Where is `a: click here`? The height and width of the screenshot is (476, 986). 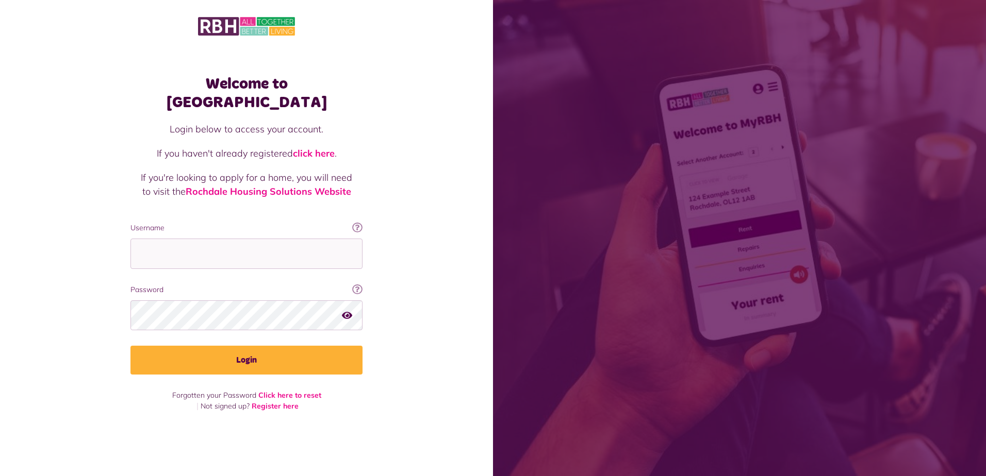 a: click here is located at coordinates (314, 153).